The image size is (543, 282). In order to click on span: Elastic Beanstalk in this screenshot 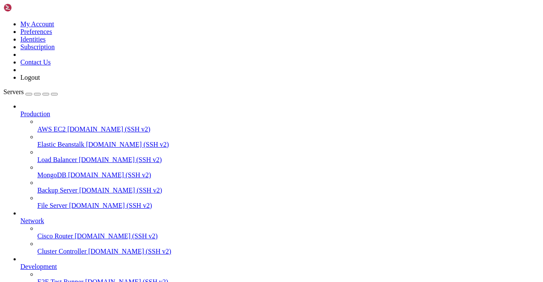, I will do `click(61, 144)`.